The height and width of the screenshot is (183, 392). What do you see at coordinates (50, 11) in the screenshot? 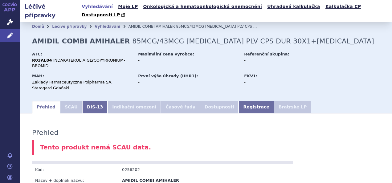
I see `h2: Léčivé přípravky` at bounding box center [50, 11].